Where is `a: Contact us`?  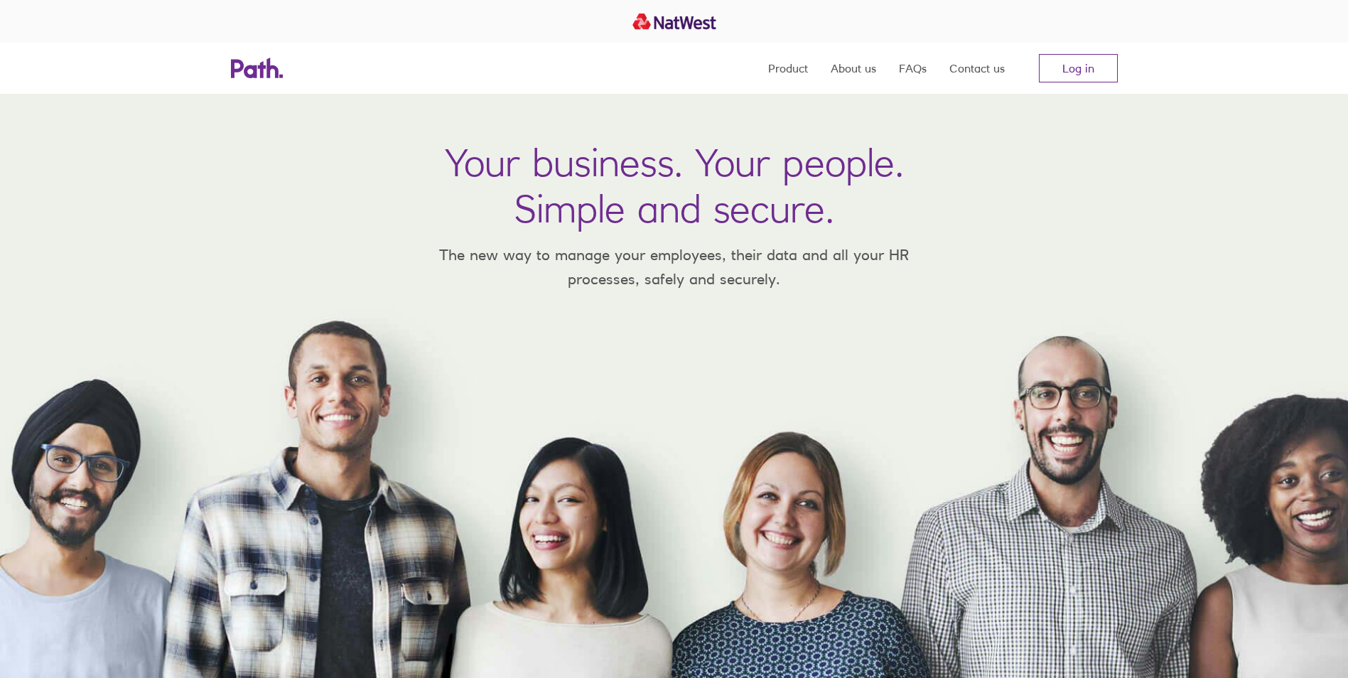 a: Contact us is located at coordinates (977, 68).